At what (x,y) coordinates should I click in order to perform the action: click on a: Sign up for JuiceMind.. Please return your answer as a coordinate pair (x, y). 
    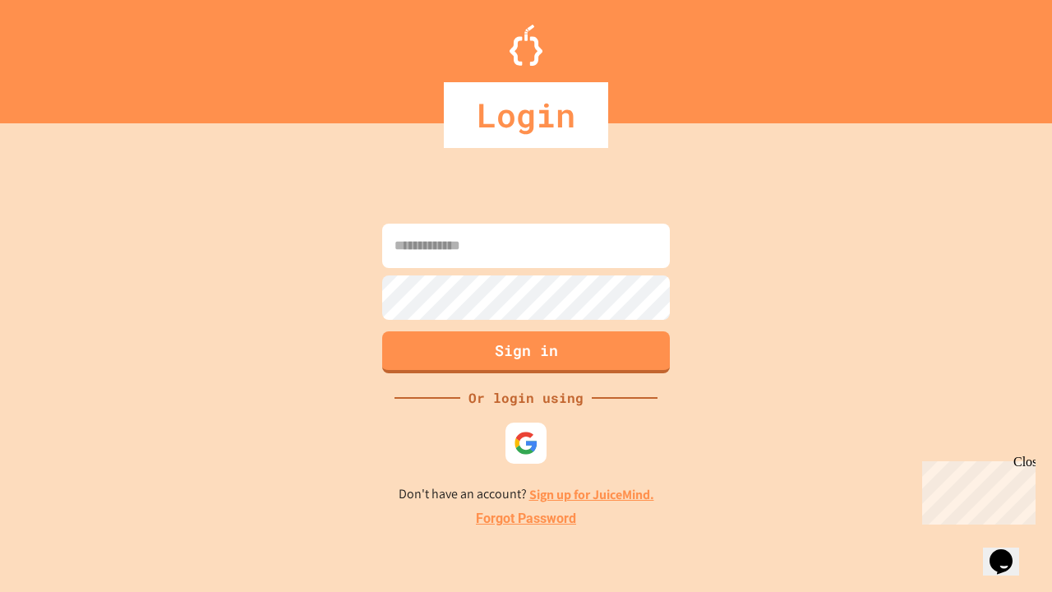
    Looking at the image, I should click on (592, 494).